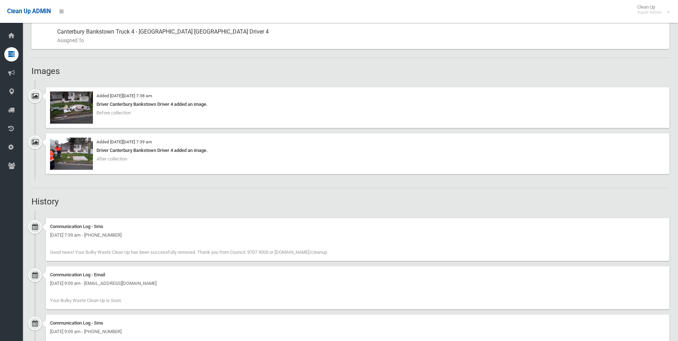 This screenshot has height=341, width=678. What do you see at coordinates (188, 252) in the screenshot?
I see `span: Good news! Your Bulky Waste Clean Up has been successfully removed. Thank you from Council. 9707 ...` at bounding box center [188, 252].